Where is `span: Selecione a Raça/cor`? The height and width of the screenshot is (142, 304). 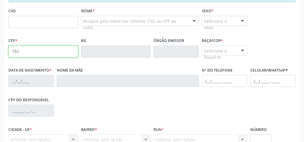 span: Selecione a Raça/cor is located at coordinates (219, 54).